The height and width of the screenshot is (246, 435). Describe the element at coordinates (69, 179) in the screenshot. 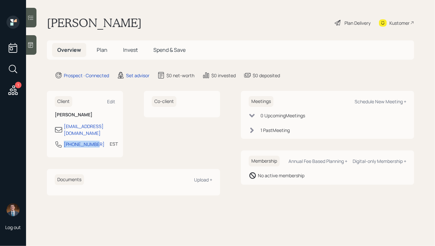

I see `h6: Documents` at that location.